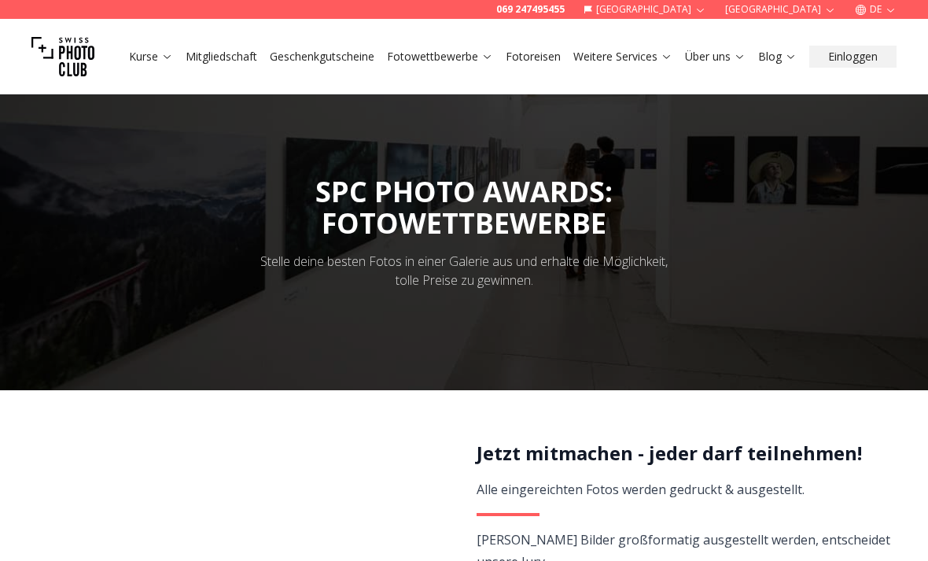 The width and height of the screenshot is (928, 561). What do you see at coordinates (221, 57) in the screenshot?
I see `button: Mitgliedschaft` at bounding box center [221, 57].